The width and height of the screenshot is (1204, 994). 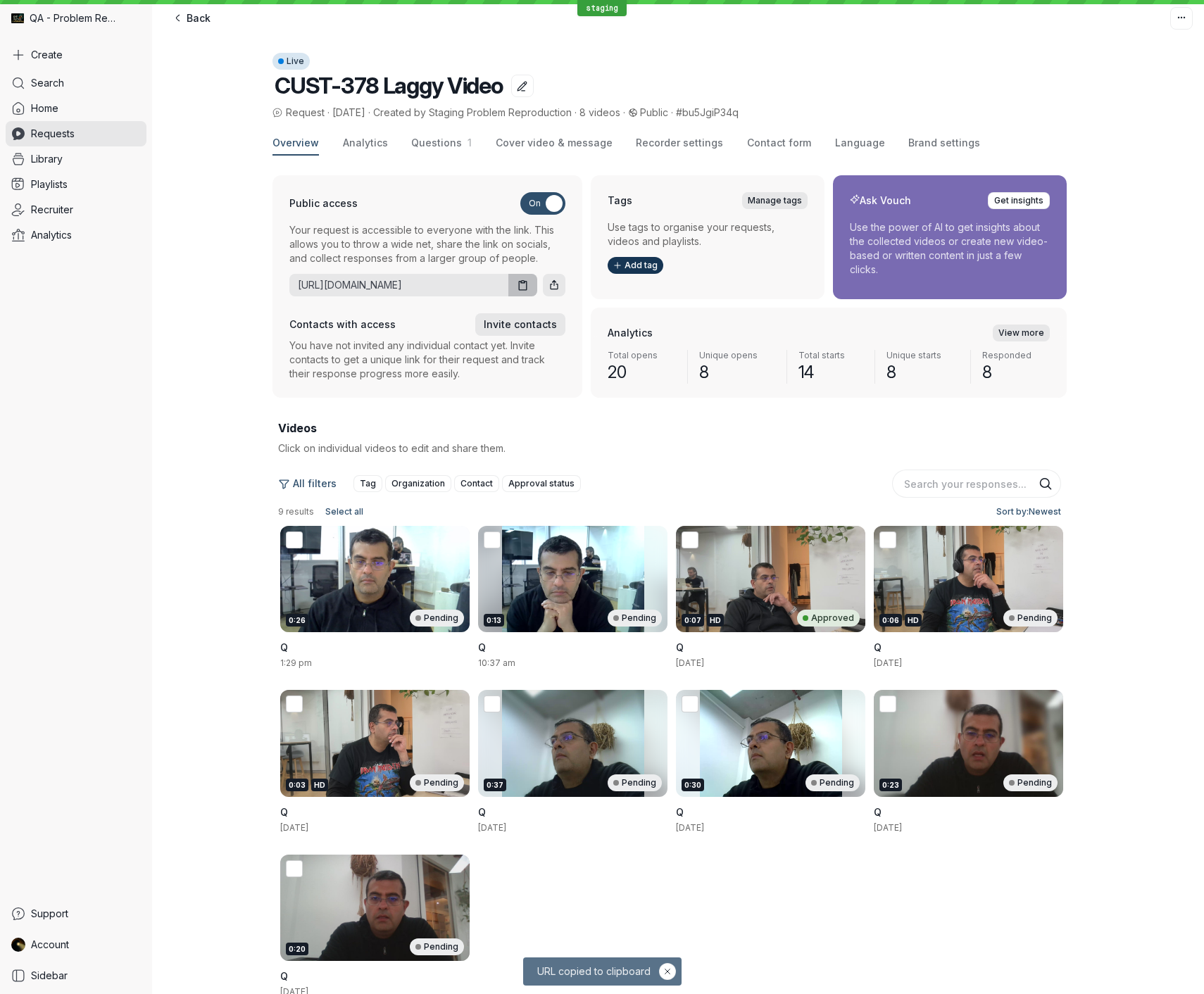 I want to click on span: Unique starts, so click(x=923, y=355).